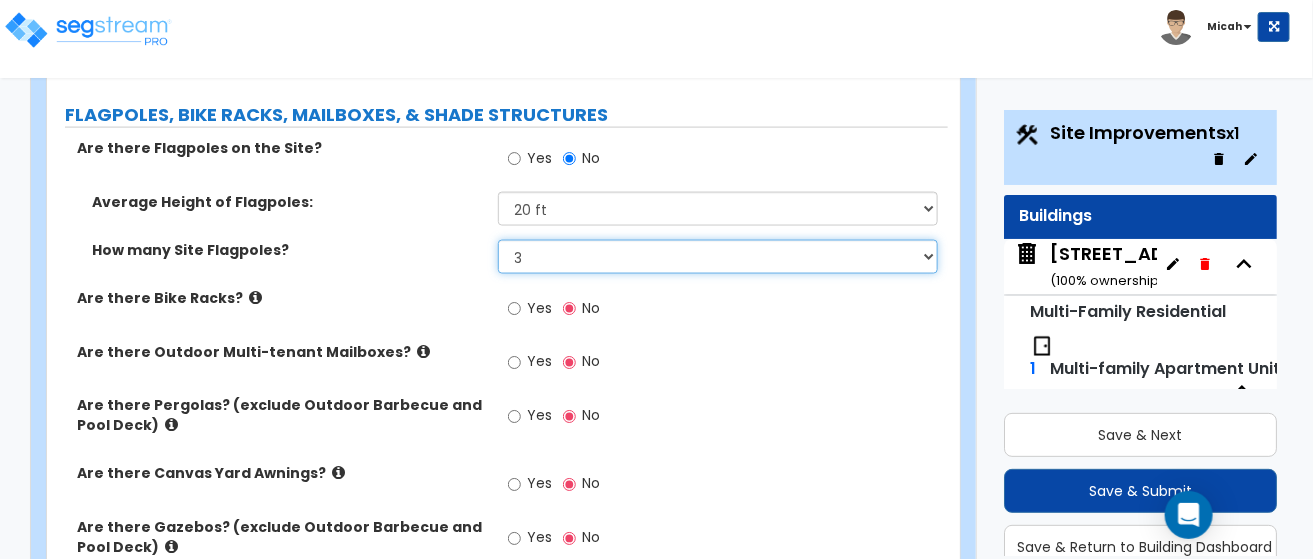 The image size is (1313, 559). What do you see at coordinates (1224, 26) in the screenshot?
I see `b: Micah` at bounding box center [1224, 26].